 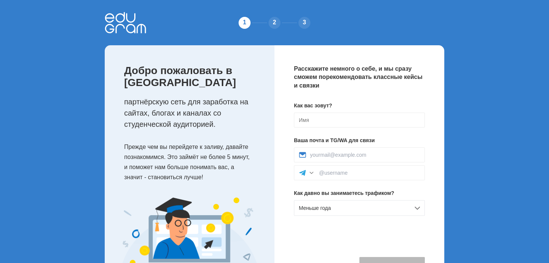 What do you see at coordinates (192, 162) in the screenshot?
I see `p: Прежде чем вы перейдете к заливу, давайте познакомимся. Это займёт не более 5 минут, и поможет на...` at bounding box center [192, 162].